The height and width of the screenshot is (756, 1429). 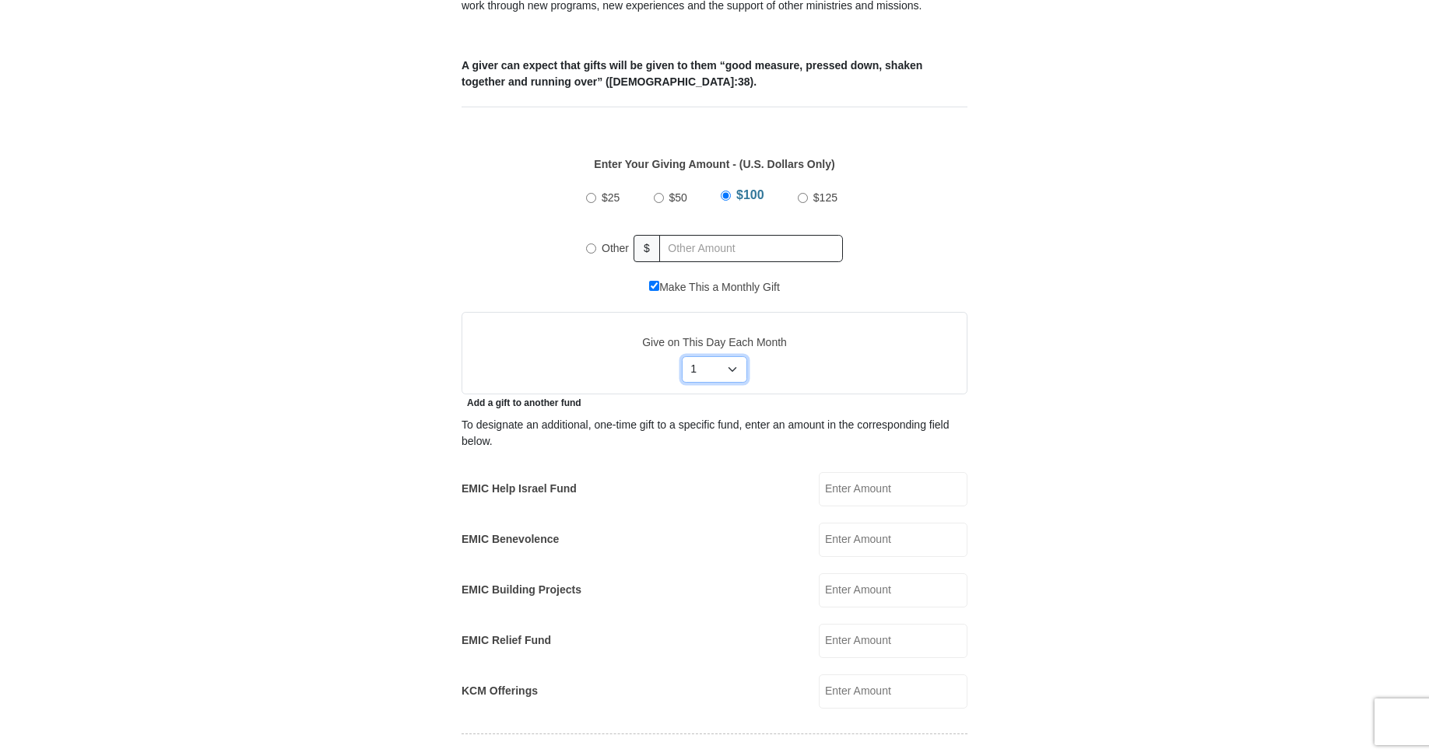 I want to click on span: $50, so click(x=678, y=198).